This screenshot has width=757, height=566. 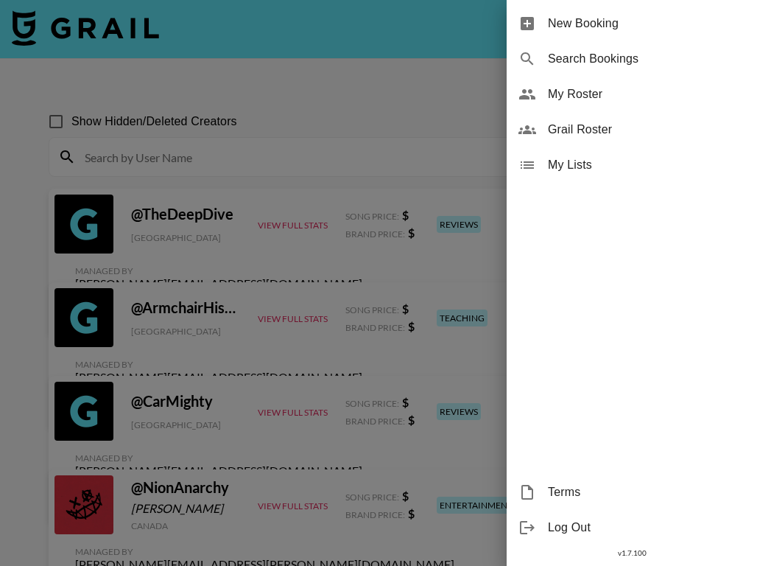 I want to click on span: Grail Roster, so click(x=647, y=130).